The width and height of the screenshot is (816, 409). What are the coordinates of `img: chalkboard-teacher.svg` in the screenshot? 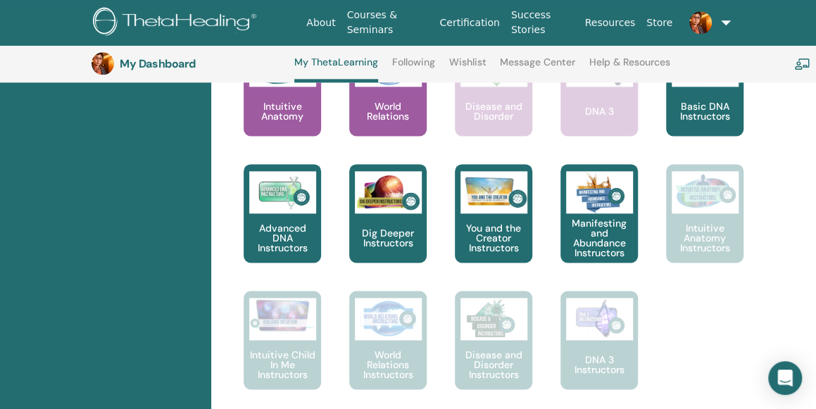 It's located at (802, 63).